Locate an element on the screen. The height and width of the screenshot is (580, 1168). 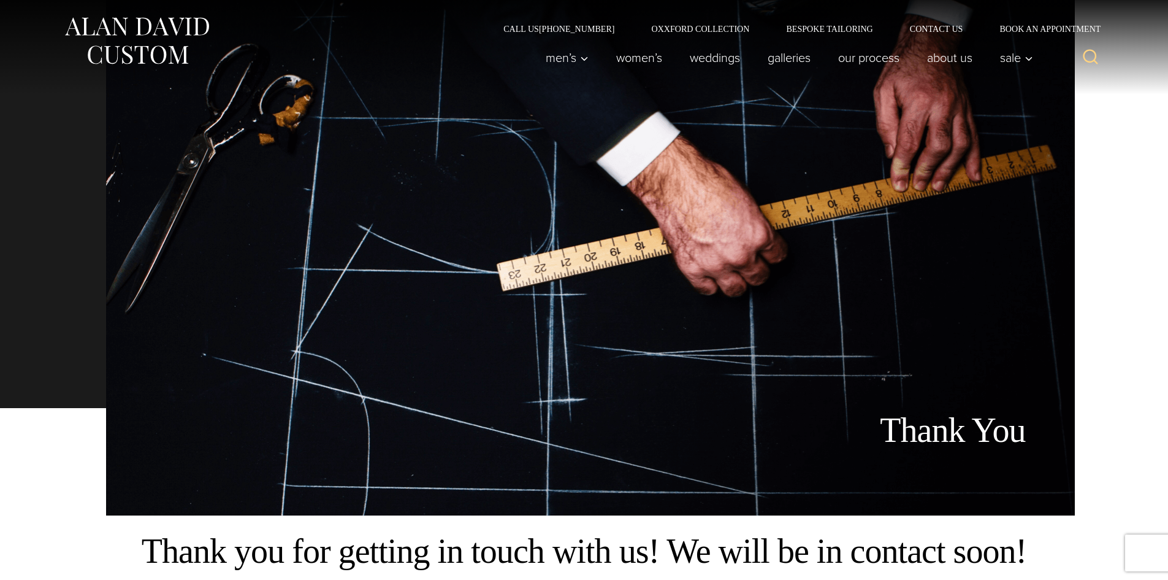
a: Contact Us is located at coordinates (936, 29).